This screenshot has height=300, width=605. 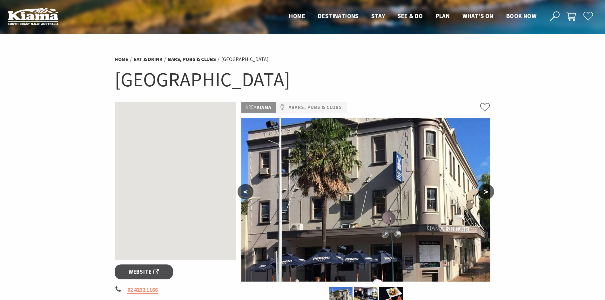 I want to click on span: Area, so click(x=251, y=107).